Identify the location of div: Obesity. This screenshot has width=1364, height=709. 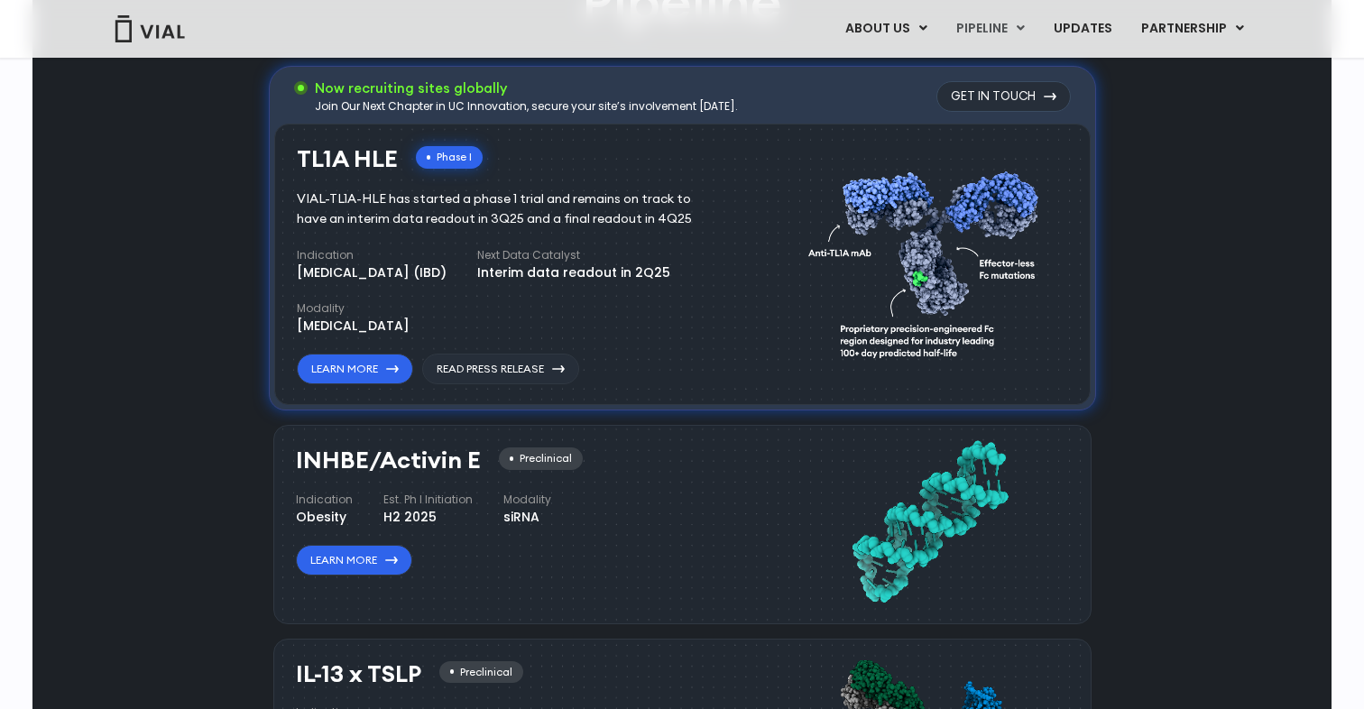
(324, 517).